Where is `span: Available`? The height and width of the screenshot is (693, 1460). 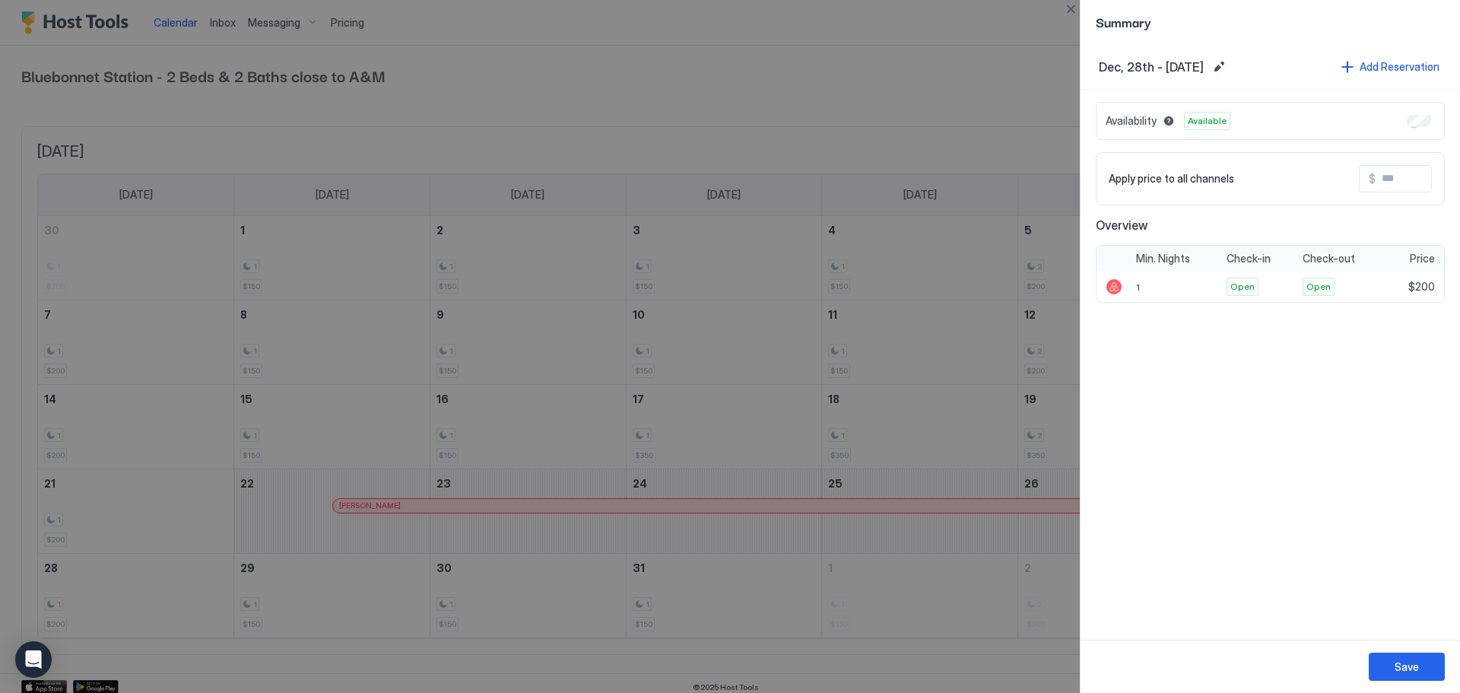
span: Available is located at coordinates (1207, 121).